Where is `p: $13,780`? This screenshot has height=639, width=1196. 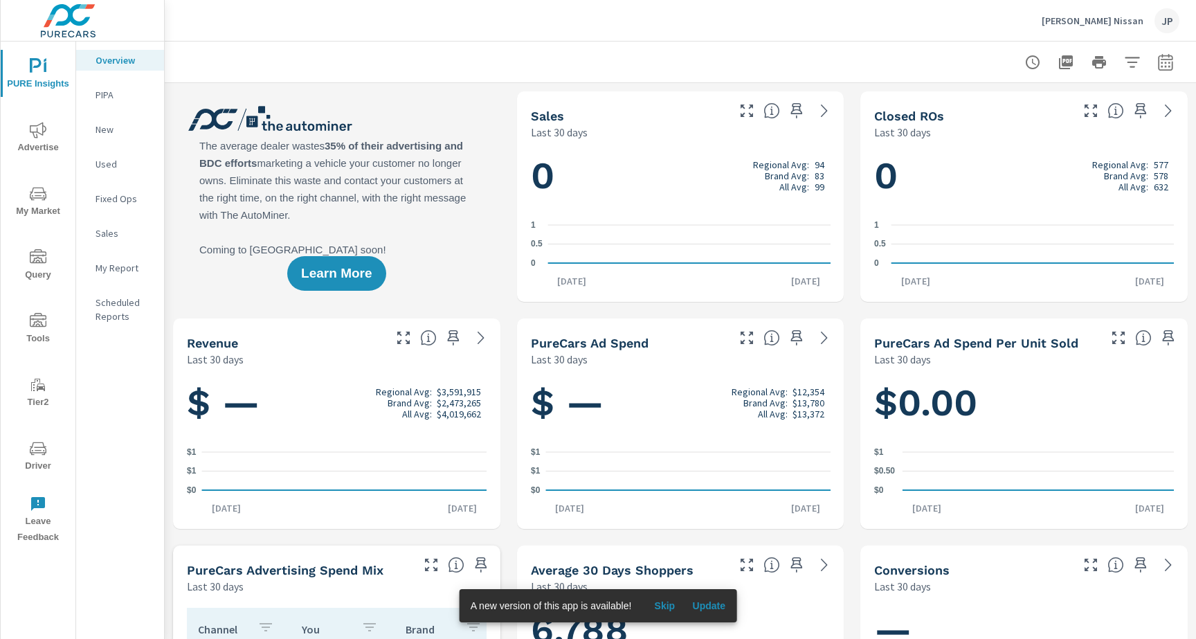
p: $13,780 is located at coordinates (809, 403).